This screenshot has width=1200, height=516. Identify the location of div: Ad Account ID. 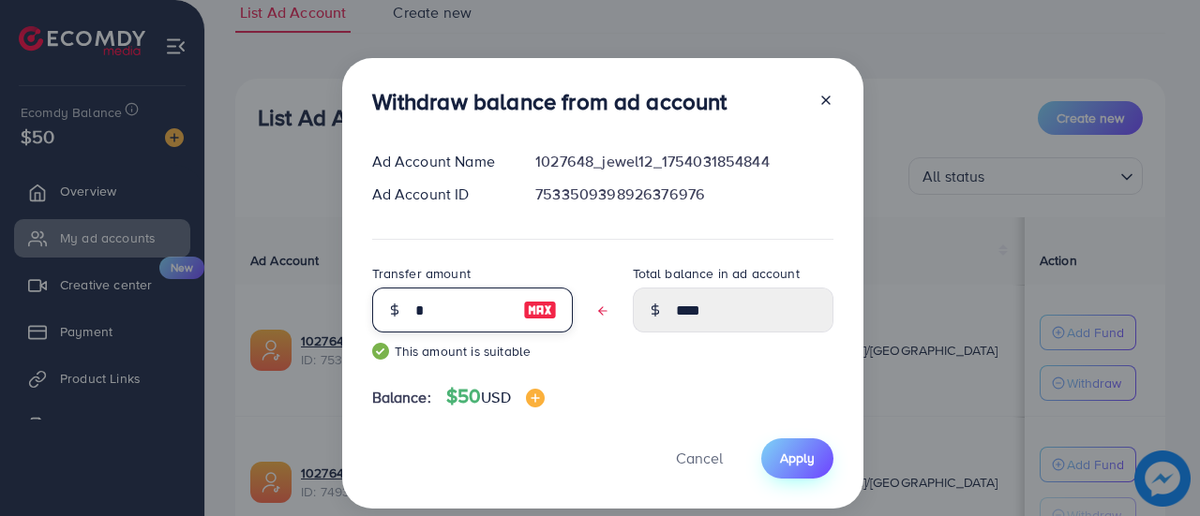
(439, 194).